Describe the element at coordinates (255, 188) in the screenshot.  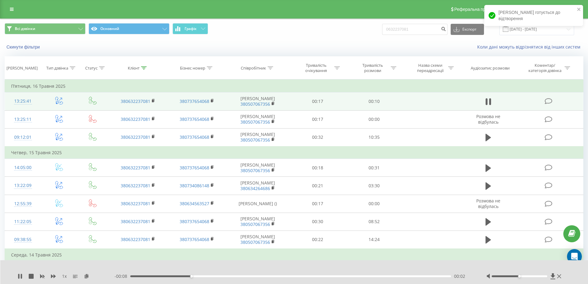
I see `a: 380634264686` at that location.